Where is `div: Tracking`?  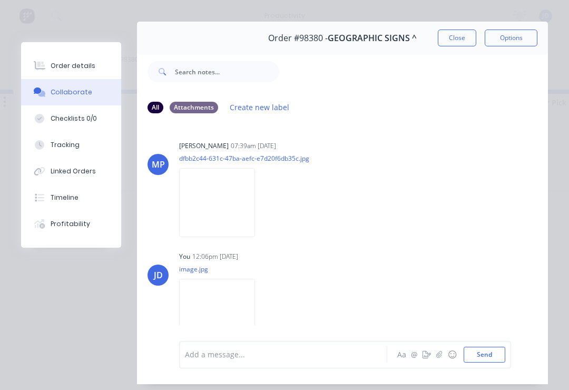
div: Tracking is located at coordinates (65, 145).